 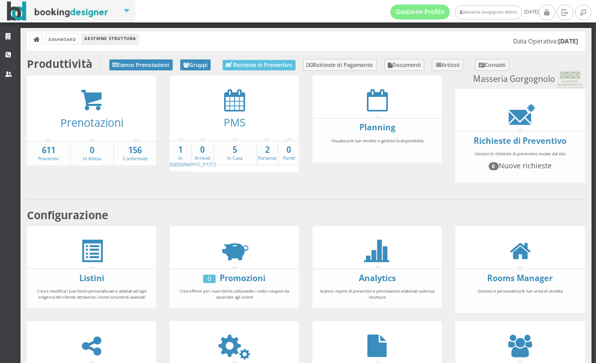 What do you see at coordinates (448, 65) in the screenshot?
I see `a: Articoli` at bounding box center [448, 65].